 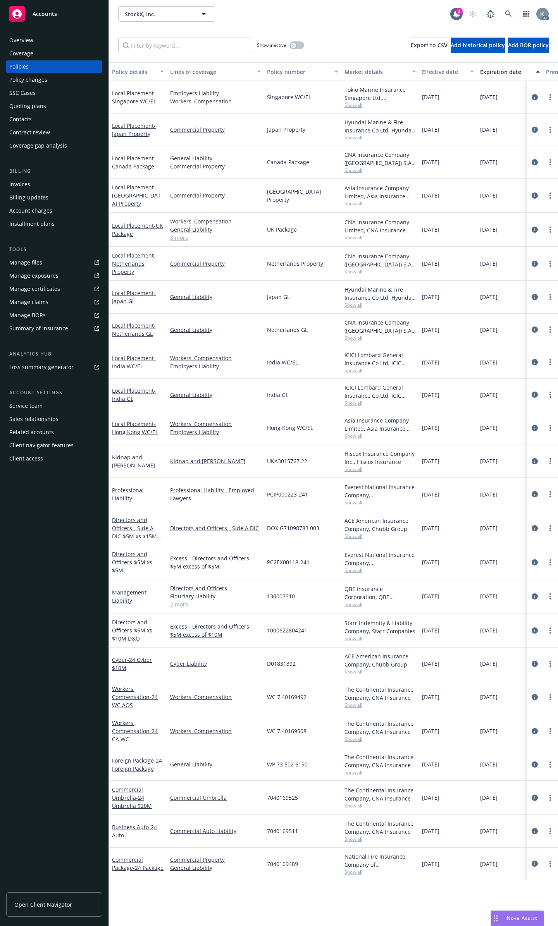 I want to click on a: Manage certificates, so click(x=54, y=289).